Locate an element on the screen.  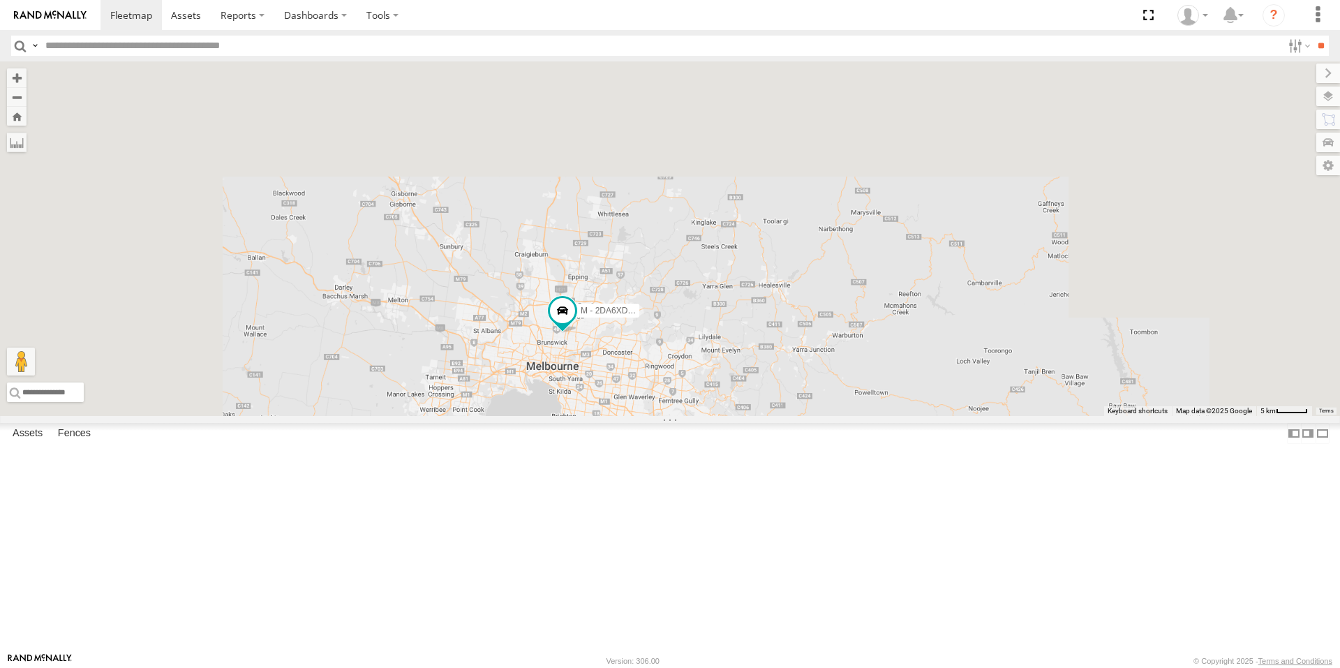
label: Search Query is located at coordinates (35, 45).